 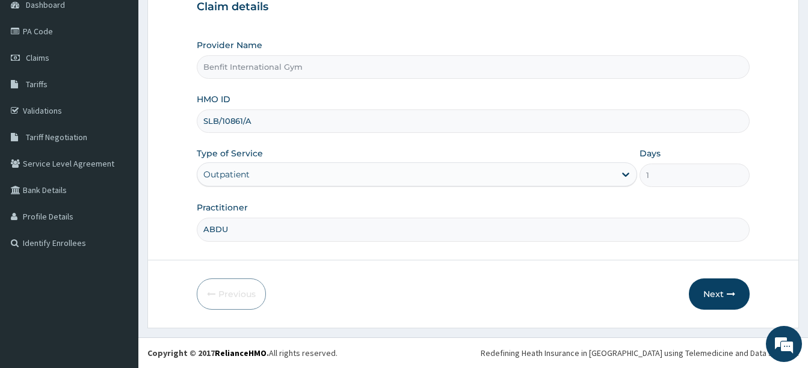 I want to click on input: Enter Name, so click(x=473, y=229).